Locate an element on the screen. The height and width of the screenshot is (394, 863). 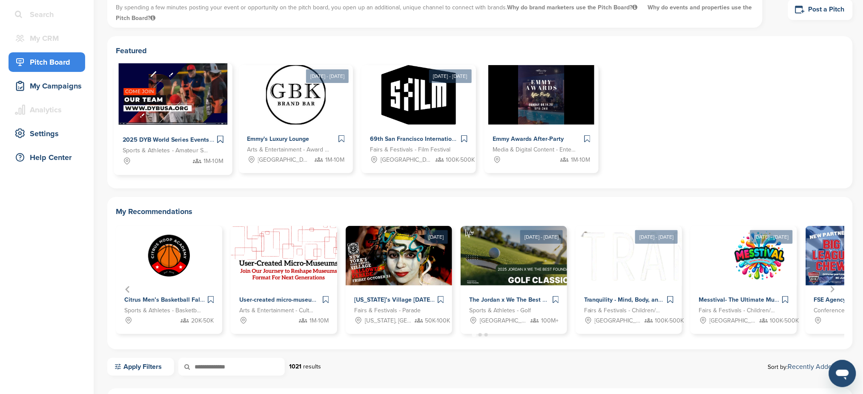
span: 100M+ is located at coordinates (550, 321).